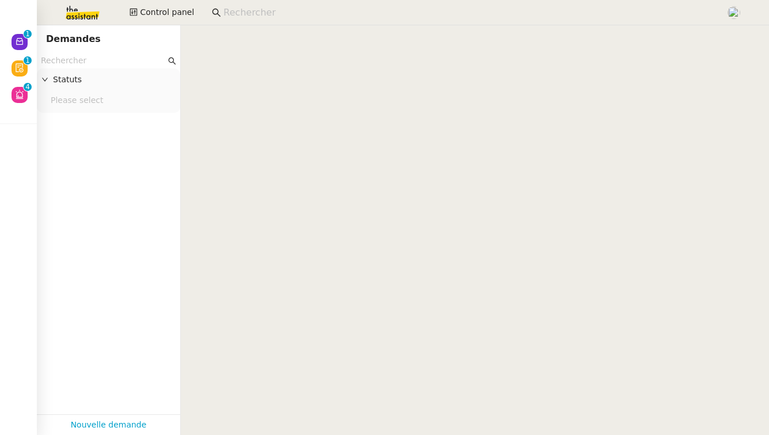  What do you see at coordinates (28, 88) in the screenshot?
I see `p: 4` at bounding box center [28, 88].